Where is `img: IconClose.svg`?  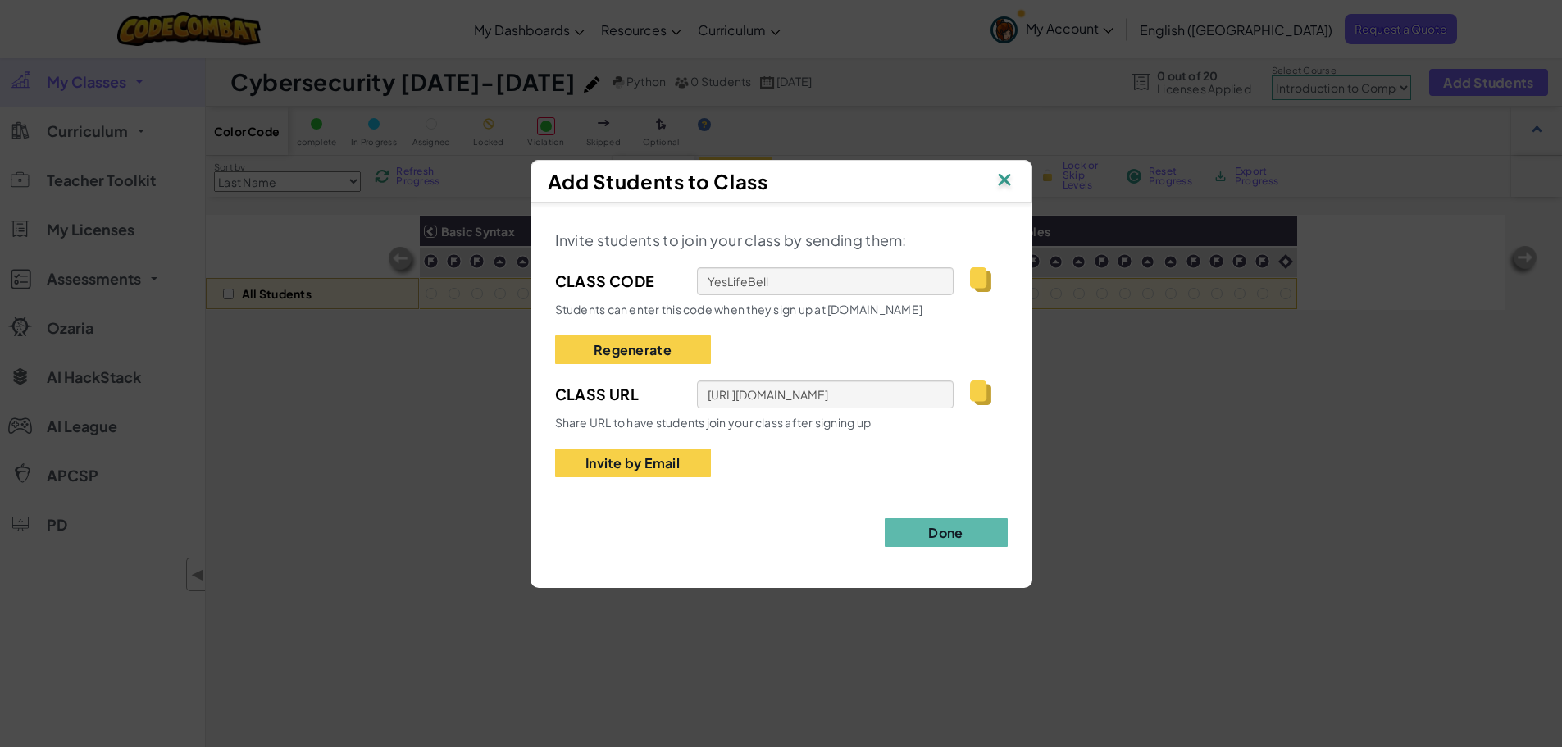 img: IconClose.svg is located at coordinates (1005, 181).